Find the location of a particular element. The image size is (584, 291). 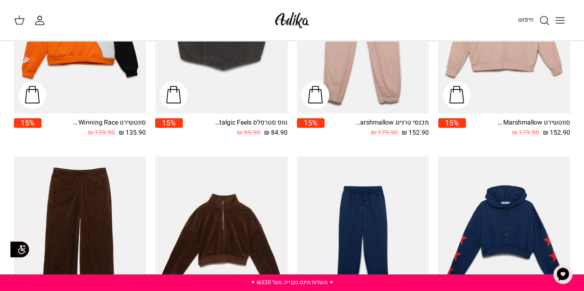

a: ✦ משלוח חינם בקנייה מעל ₪220 ✦ is located at coordinates (292, 283).